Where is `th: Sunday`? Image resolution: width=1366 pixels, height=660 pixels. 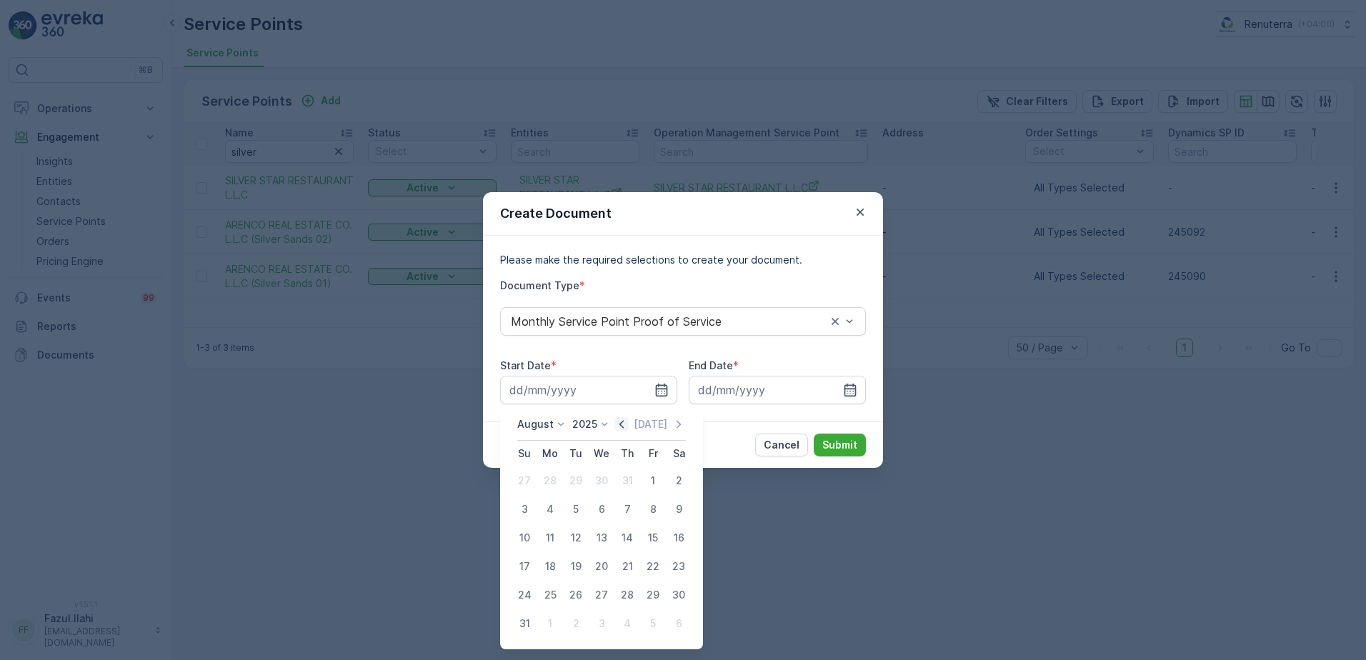
th: Sunday is located at coordinates (524, 454).